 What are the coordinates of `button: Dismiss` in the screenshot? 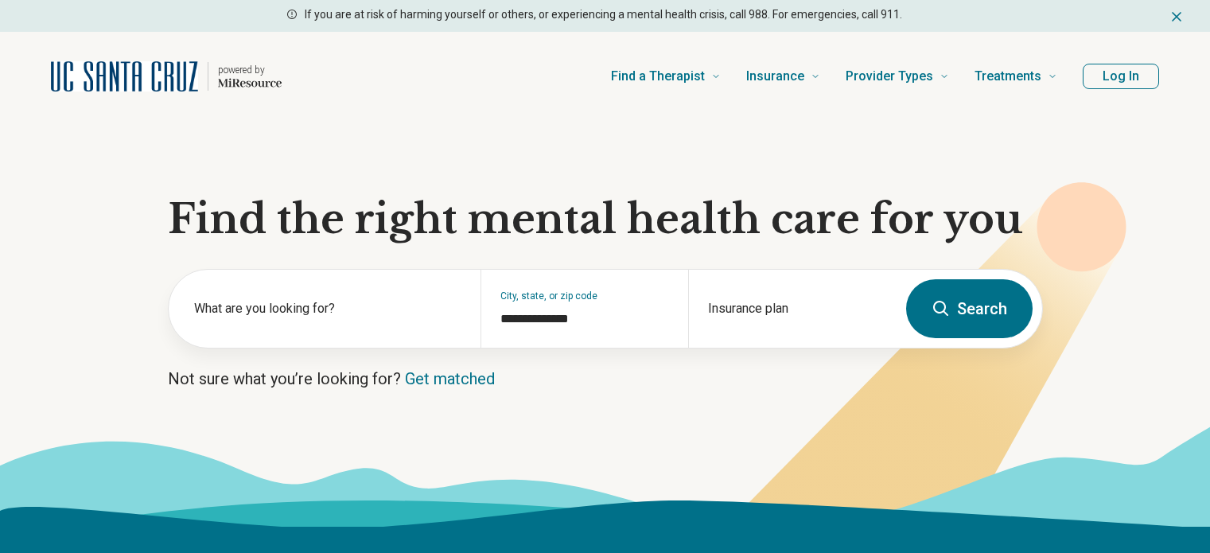 It's located at (1177, 16).